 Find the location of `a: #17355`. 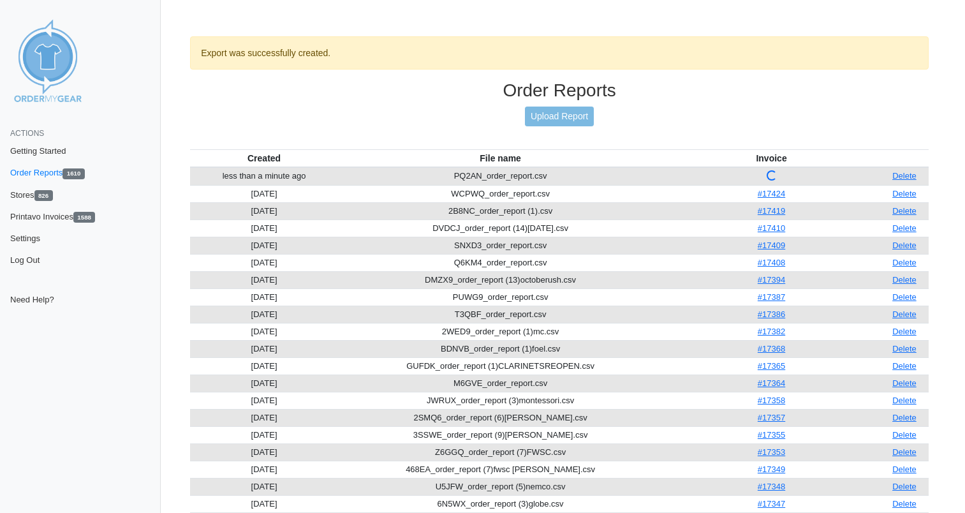

a: #17355 is located at coordinates (771, 435).